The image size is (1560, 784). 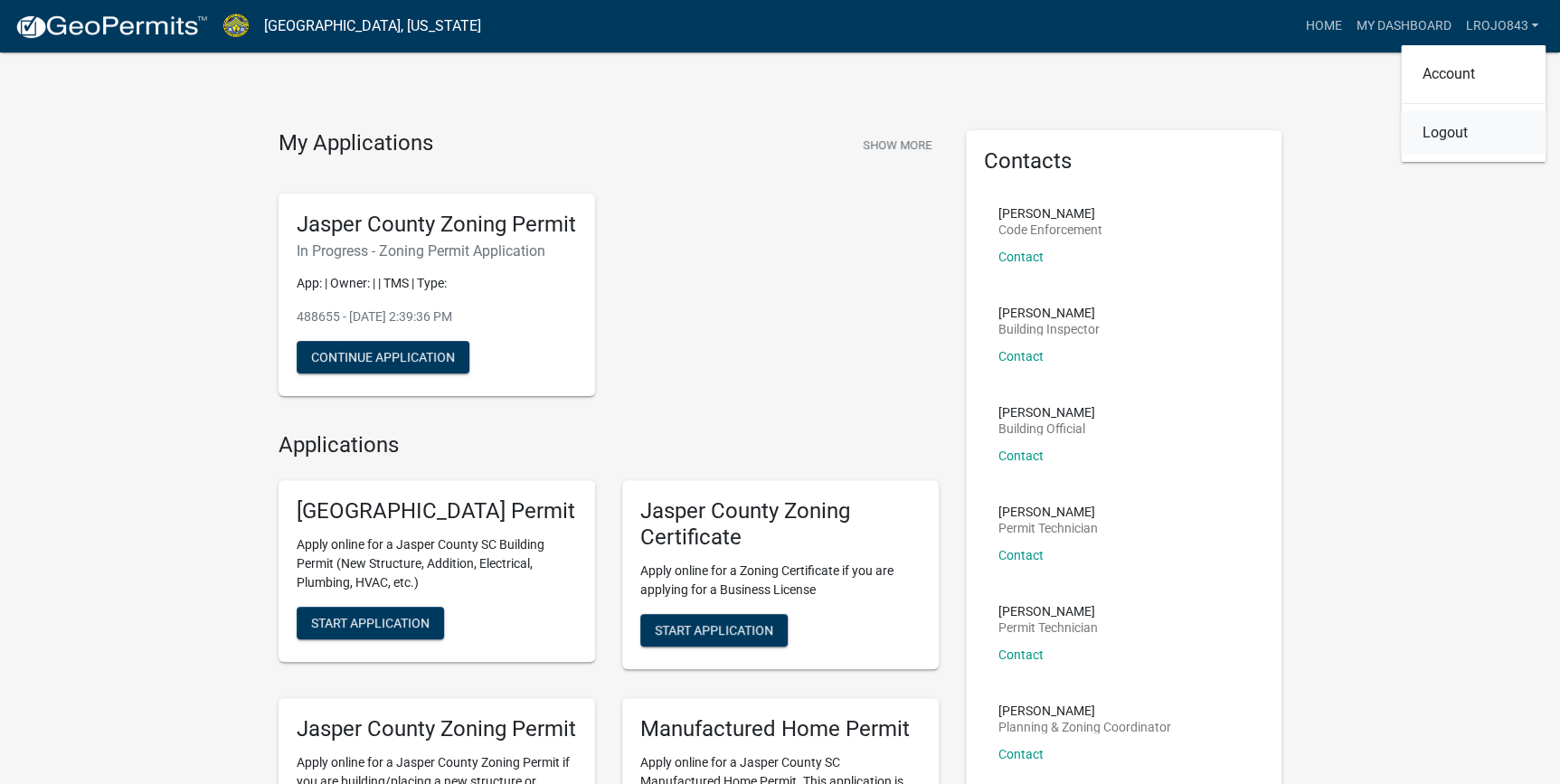 What do you see at coordinates (1084, 727) in the screenshot?
I see `p: Planning & Zoning Coordinator` at bounding box center [1084, 727].